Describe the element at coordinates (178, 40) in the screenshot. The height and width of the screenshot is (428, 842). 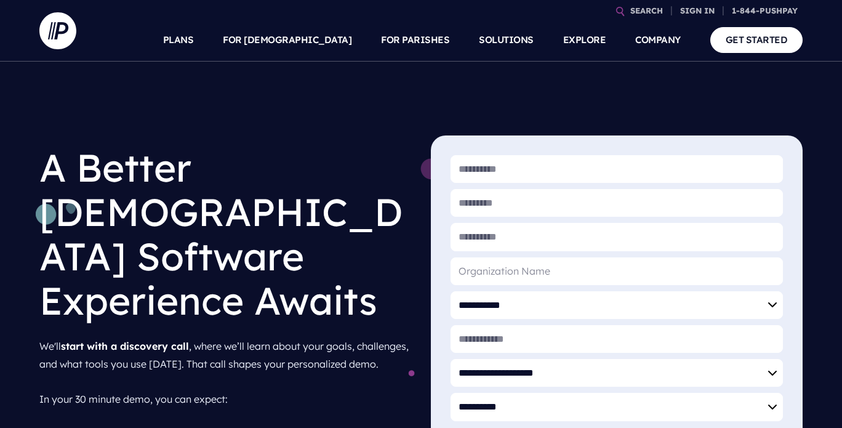
I see `a: PLANS` at that location.